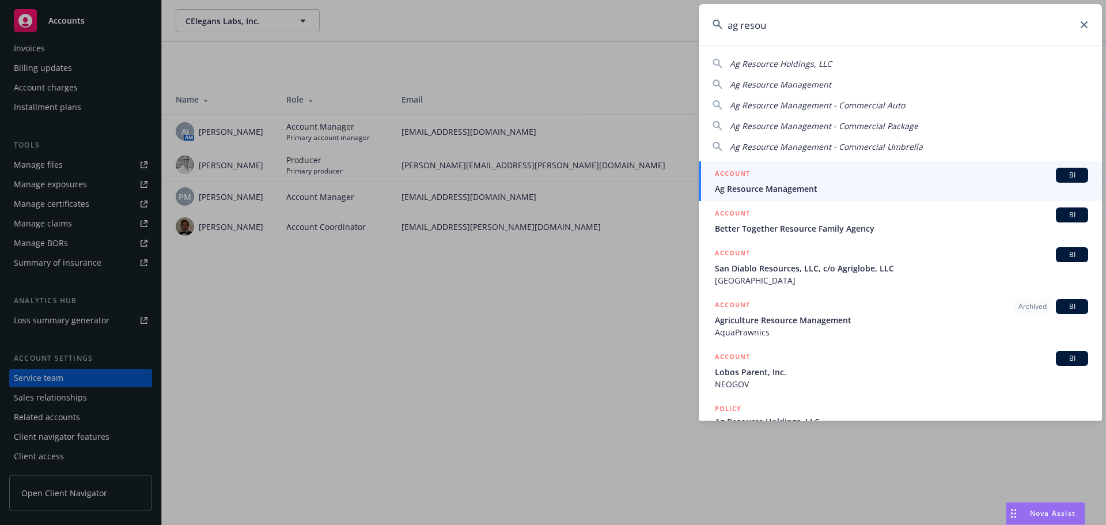 The width and height of the screenshot is (1106, 525). I want to click on span: Nova Assist, so click(1052, 513).